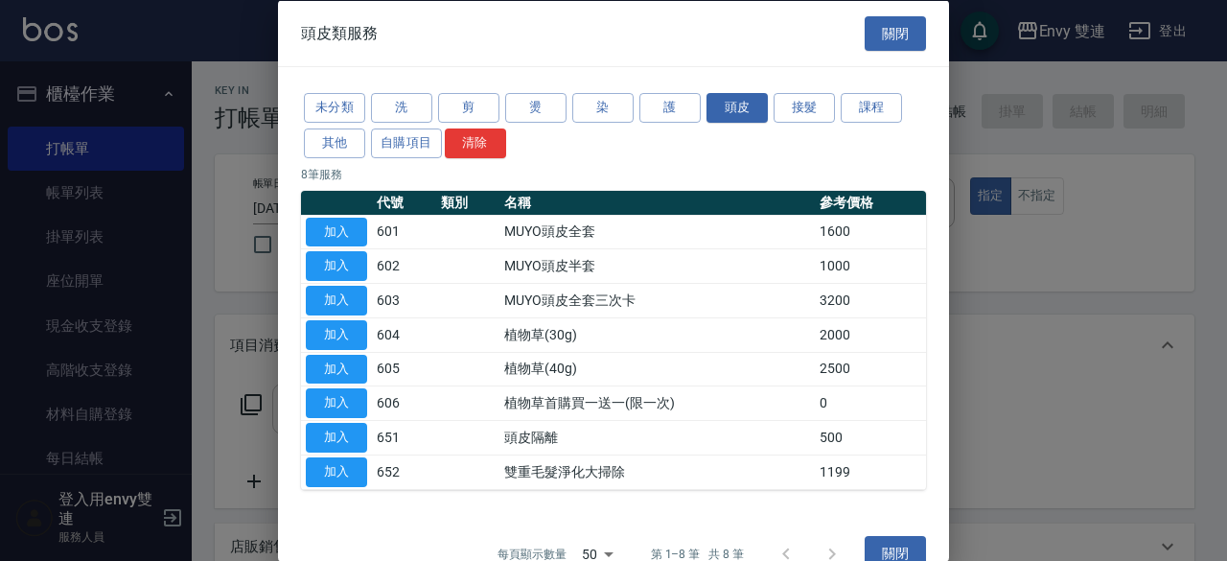 The height and width of the screenshot is (561, 1227). What do you see at coordinates (404, 335) in the screenshot?
I see `td: 604` at bounding box center [404, 335].